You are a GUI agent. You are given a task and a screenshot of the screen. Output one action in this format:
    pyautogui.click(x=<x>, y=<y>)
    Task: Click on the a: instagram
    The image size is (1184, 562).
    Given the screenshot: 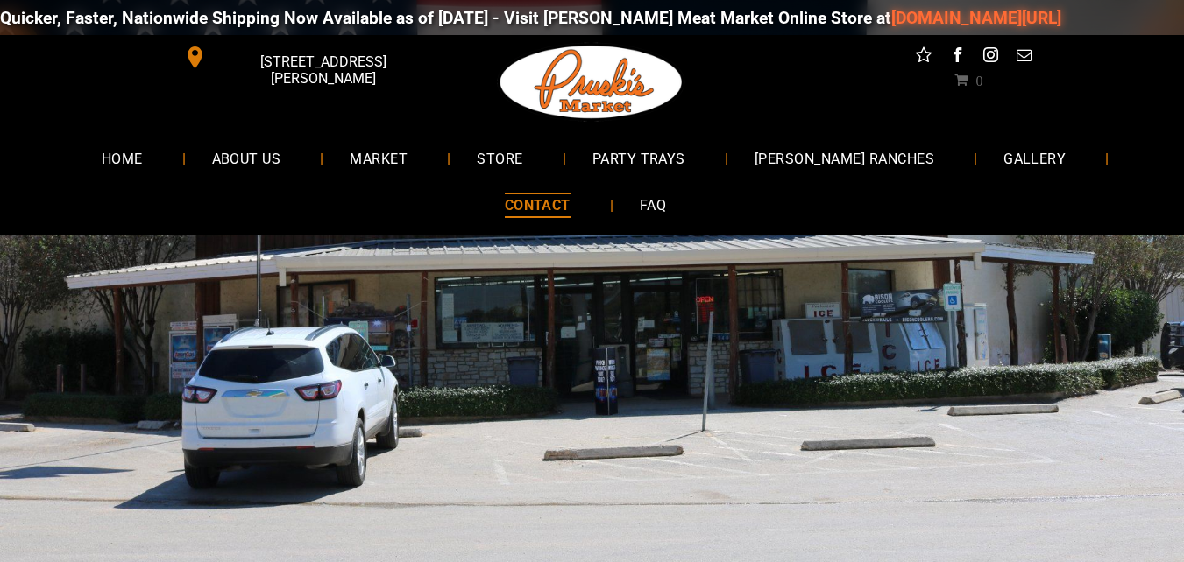 What is the action you would take?
    pyautogui.click(x=990, y=57)
    